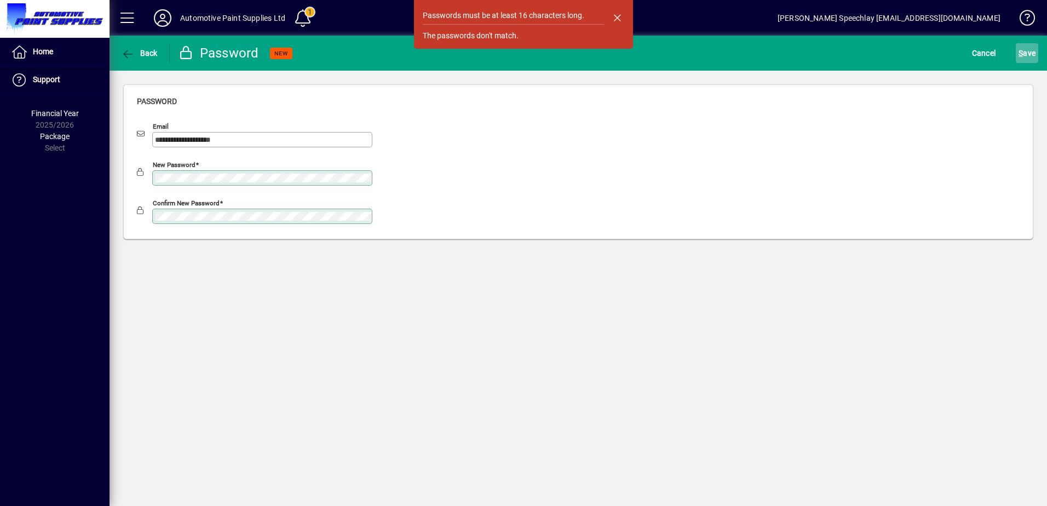  Describe the element at coordinates (984, 53) in the screenshot. I see `span: Cancel` at that location.